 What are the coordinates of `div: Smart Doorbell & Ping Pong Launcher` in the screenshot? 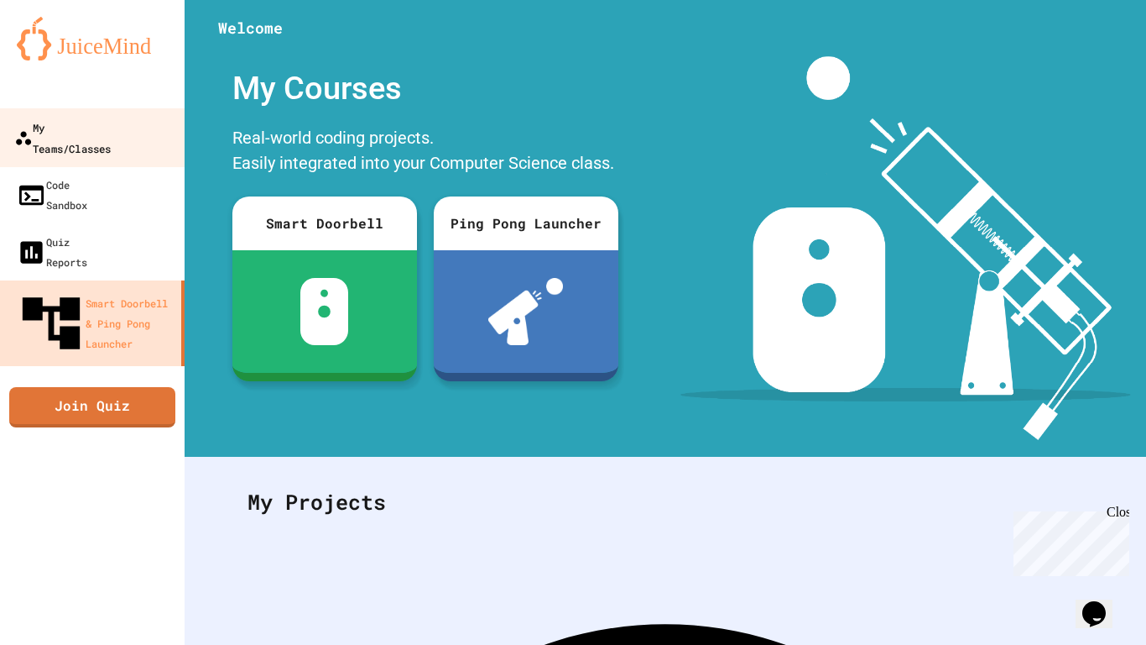 It's located at (96, 323).